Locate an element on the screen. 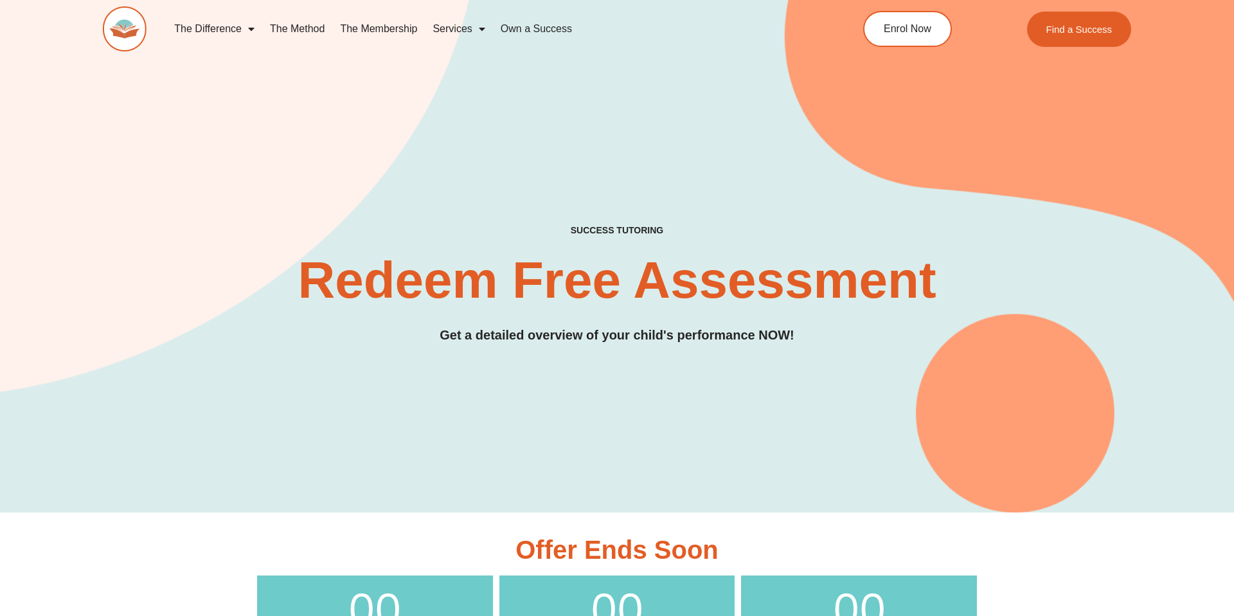  nav: Menu is located at coordinates (485, 29).